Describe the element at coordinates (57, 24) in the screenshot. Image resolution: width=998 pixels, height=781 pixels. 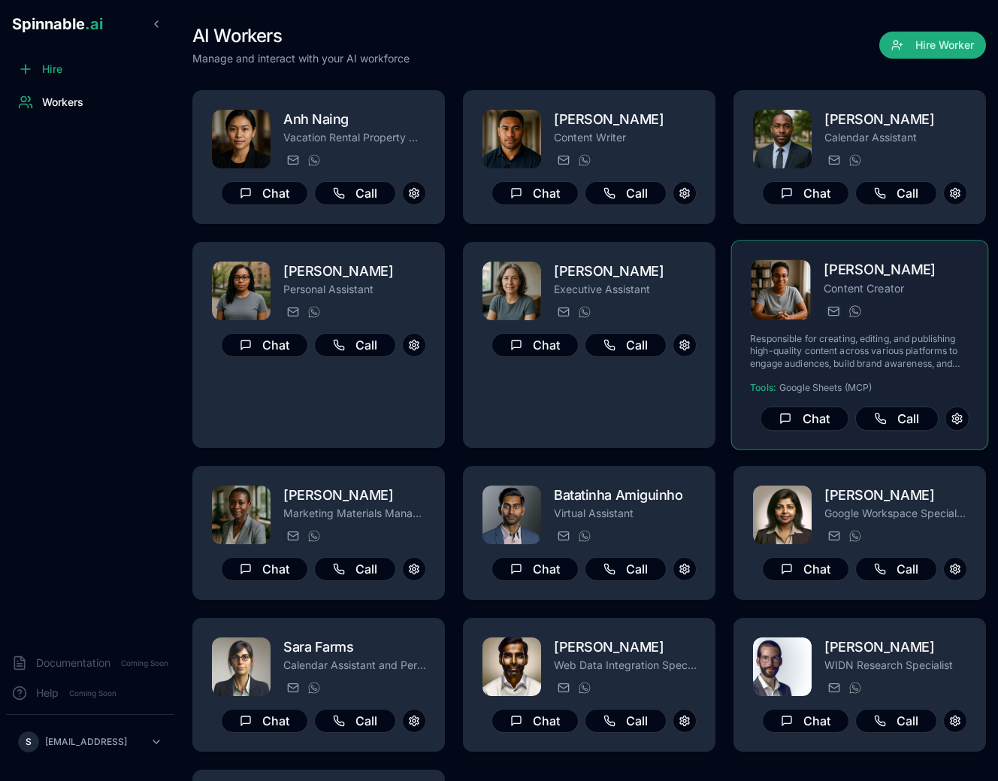
I see `span: Spinnable` at that location.